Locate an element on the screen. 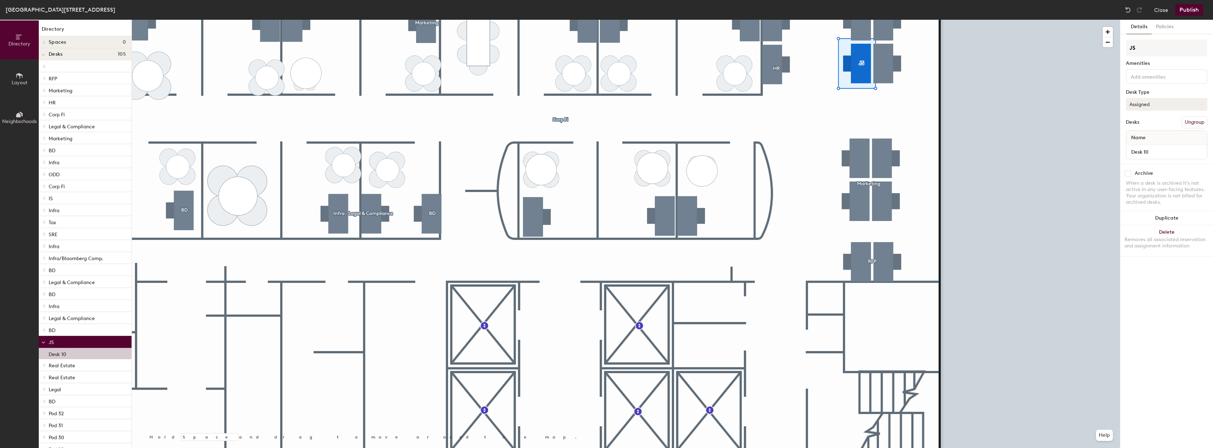 This screenshot has width=1213, height=448. button: Close is located at coordinates (1161, 10).